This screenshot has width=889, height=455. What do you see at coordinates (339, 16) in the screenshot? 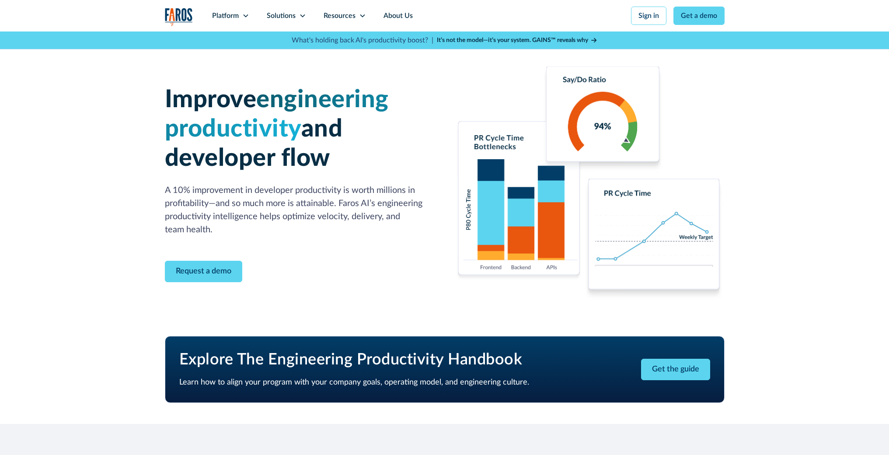
I see `div: Resources` at bounding box center [339, 16].